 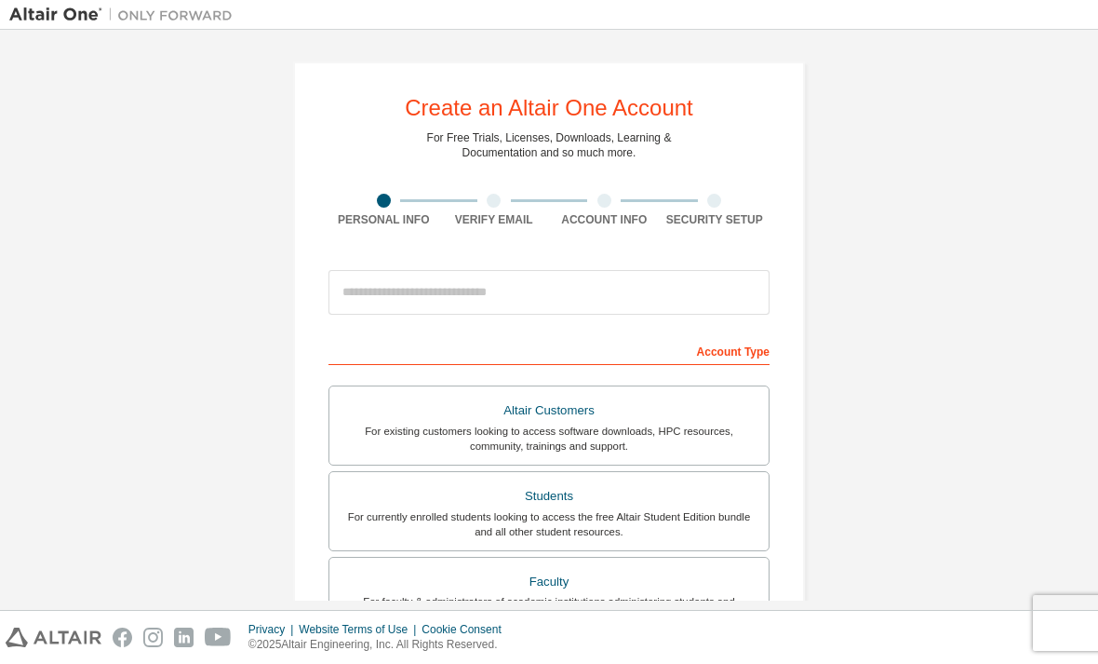 I want to click on div: For Free Trials, Licenses, Downloads, Learning & Documentation and so much more., so click(x=549, y=145).